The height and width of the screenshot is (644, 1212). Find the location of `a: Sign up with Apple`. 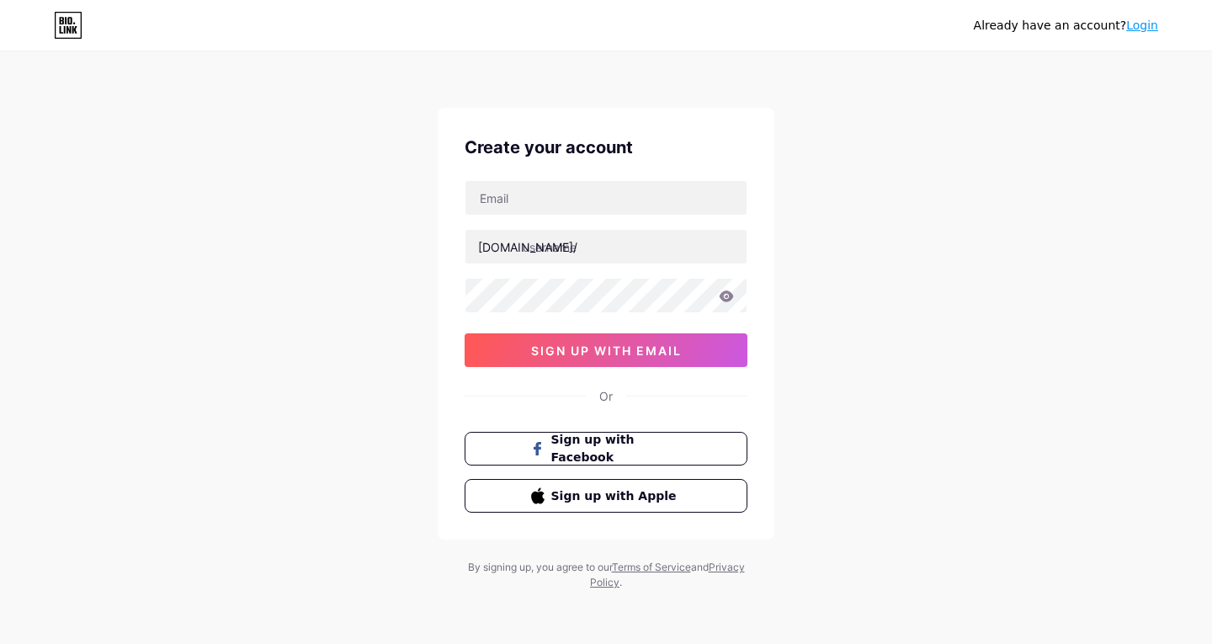

a: Sign up with Apple is located at coordinates (606, 496).